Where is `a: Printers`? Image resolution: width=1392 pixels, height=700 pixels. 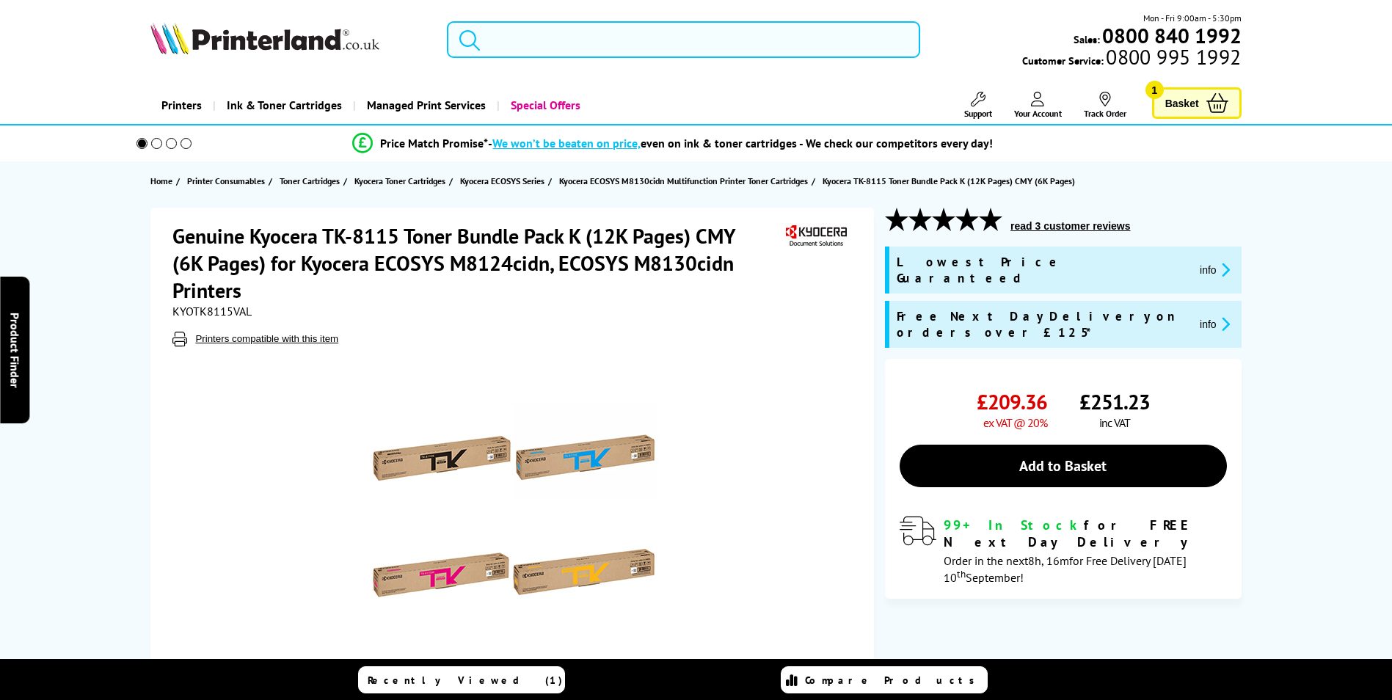 a: Printers is located at coordinates (181, 105).